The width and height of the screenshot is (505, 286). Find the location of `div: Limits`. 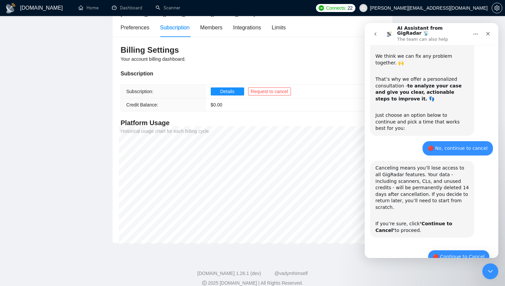

div: Limits is located at coordinates (279, 27).